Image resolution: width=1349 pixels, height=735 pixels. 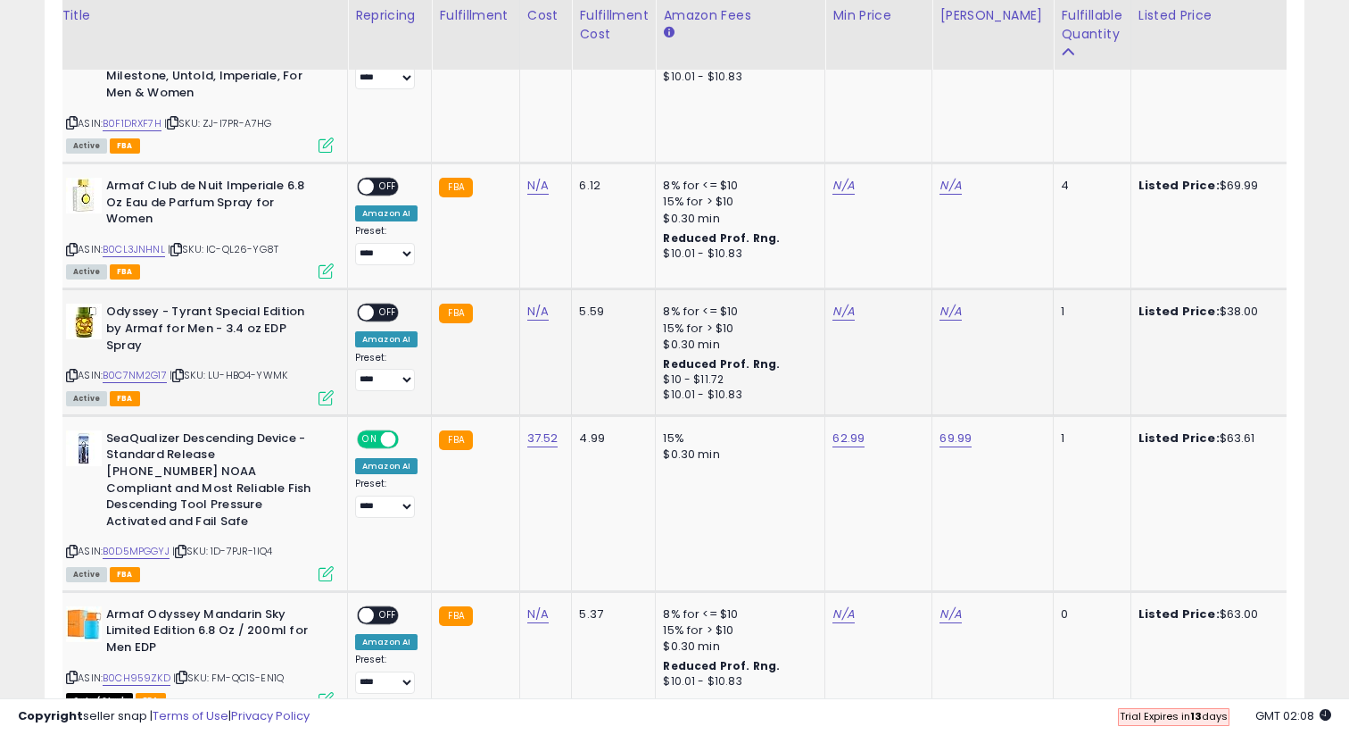 What do you see at coordinates (737, 438) in the screenshot?
I see `div: 15%` at bounding box center [737, 438].